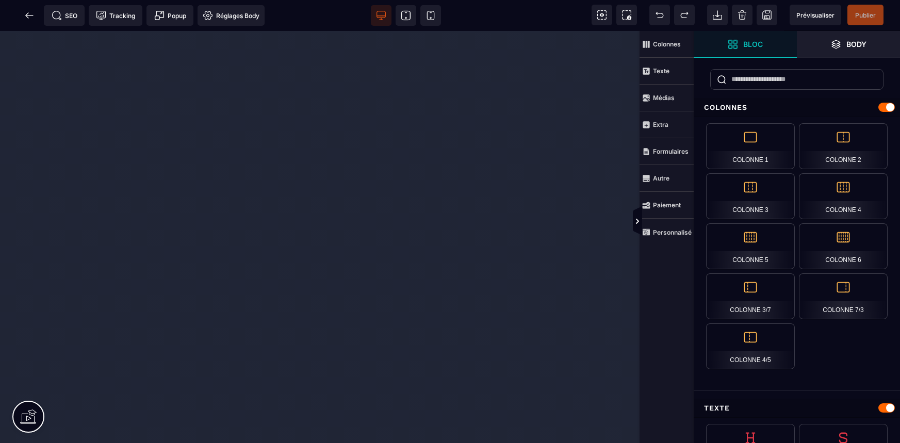  I want to click on span: Voir tablette, so click(406, 15).